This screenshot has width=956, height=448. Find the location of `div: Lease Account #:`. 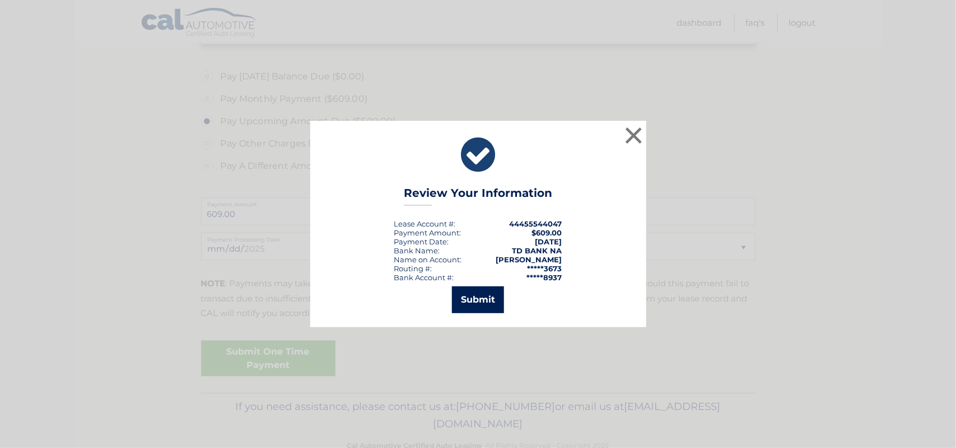

div: Lease Account #: is located at coordinates (425, 224).